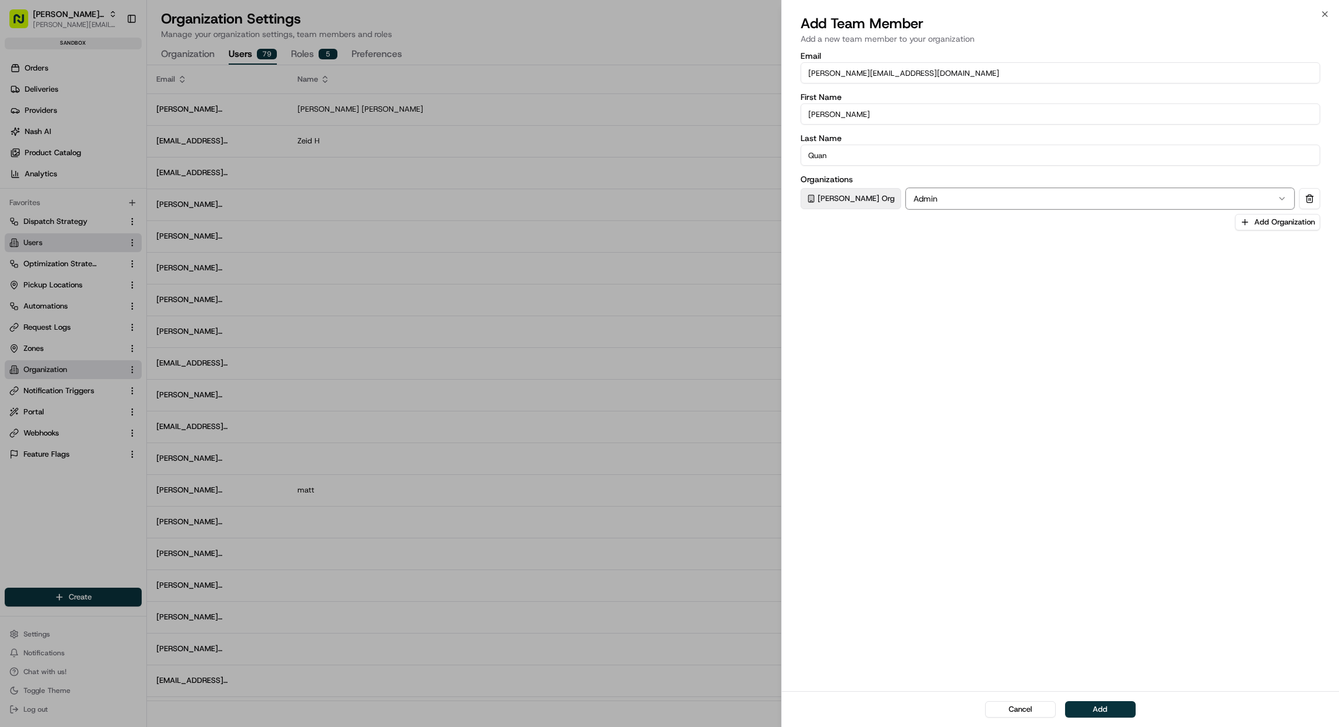 The width and height of the screenshot is (1339, 727). What do you see at coordinates (1021, 710) in the screenshot?
I see `button: Cancel` at bounding box center [1021, 710].